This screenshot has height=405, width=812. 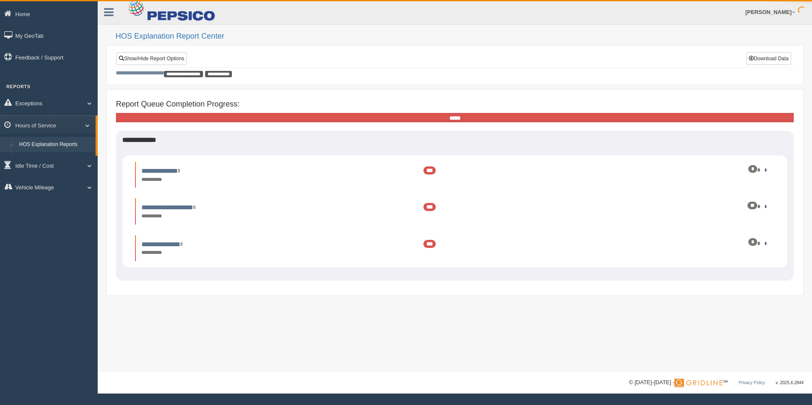 I want to click on h2: HOS Explanation Report Center, so click(x=460, y=37).